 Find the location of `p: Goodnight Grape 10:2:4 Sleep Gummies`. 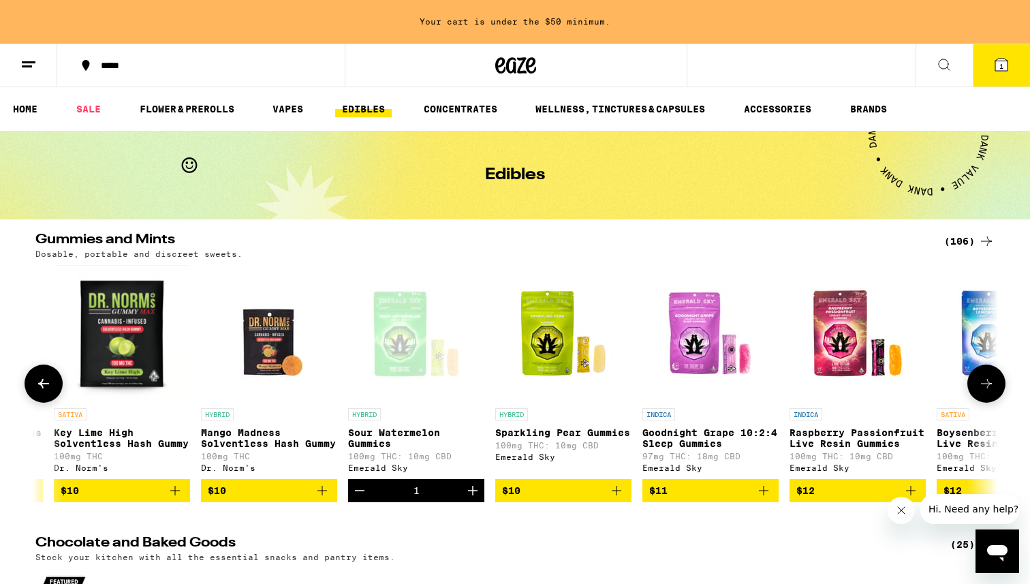

p: Goodnight Grape 10:2:4 Sleep Gummies is located at coordinates (711, 438).